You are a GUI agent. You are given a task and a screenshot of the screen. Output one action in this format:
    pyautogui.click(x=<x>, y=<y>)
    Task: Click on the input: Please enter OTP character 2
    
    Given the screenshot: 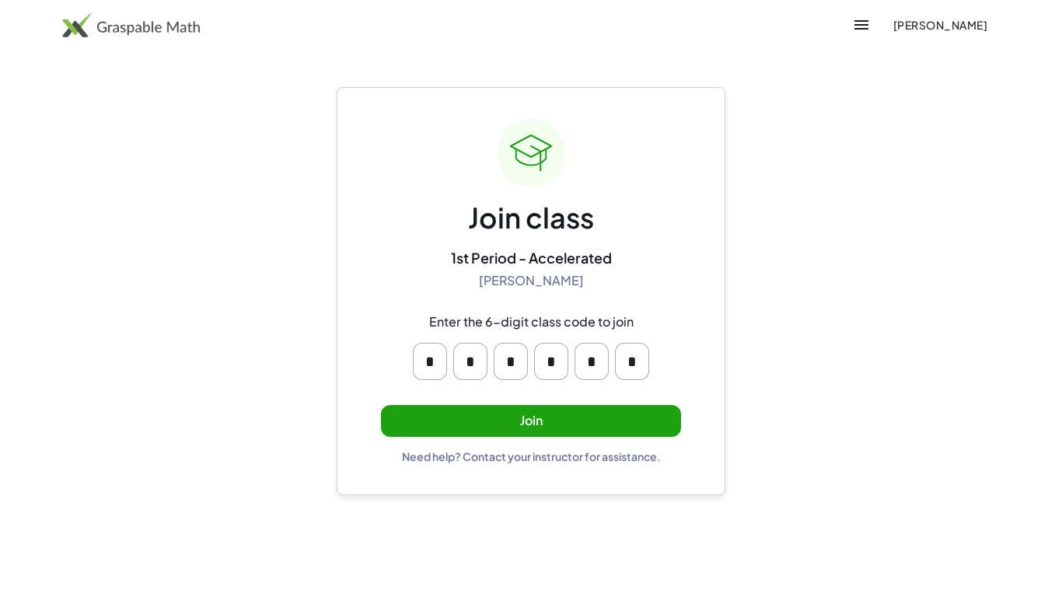 What is the action you would take?
    pyautogui.click(x=470, y=361)
    